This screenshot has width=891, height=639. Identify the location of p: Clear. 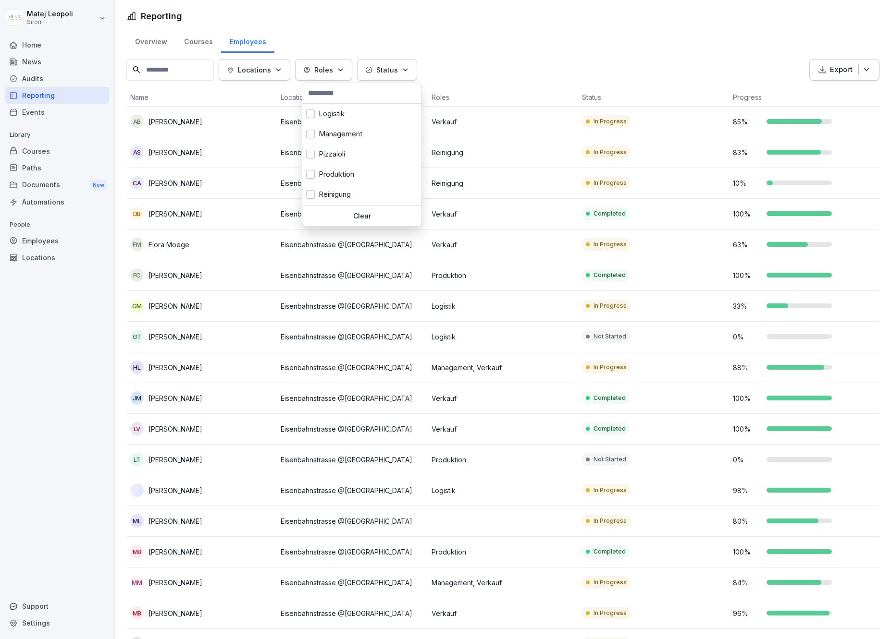
(362, 216).